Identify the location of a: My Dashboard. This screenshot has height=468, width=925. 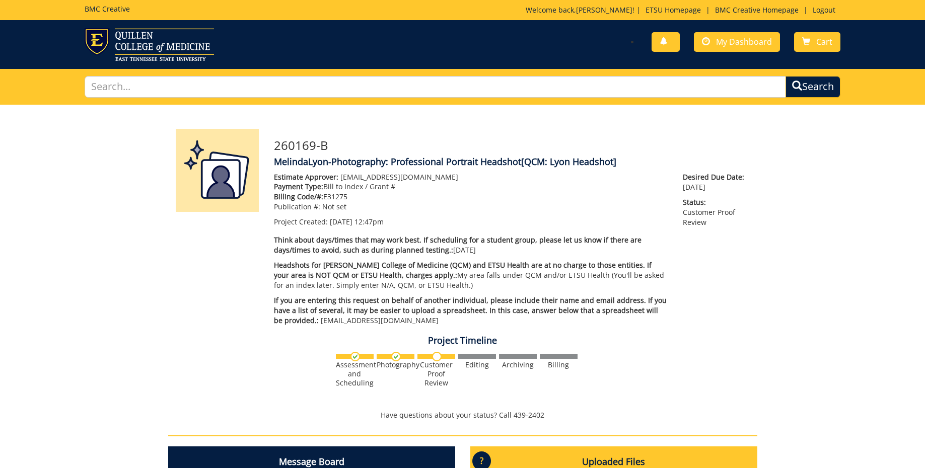
(737, 42).